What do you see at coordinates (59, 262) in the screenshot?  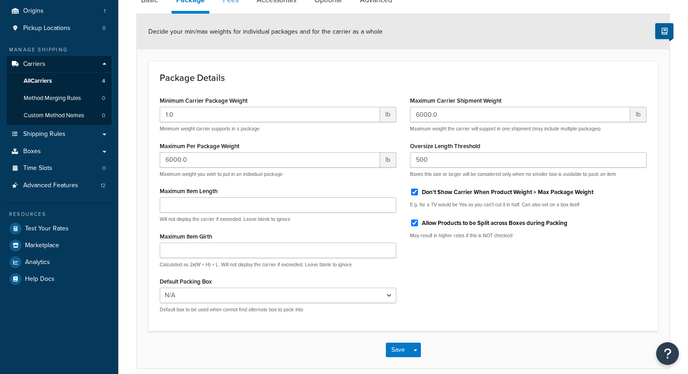 I see `a: Analytics` at bounding box center [59, 262].